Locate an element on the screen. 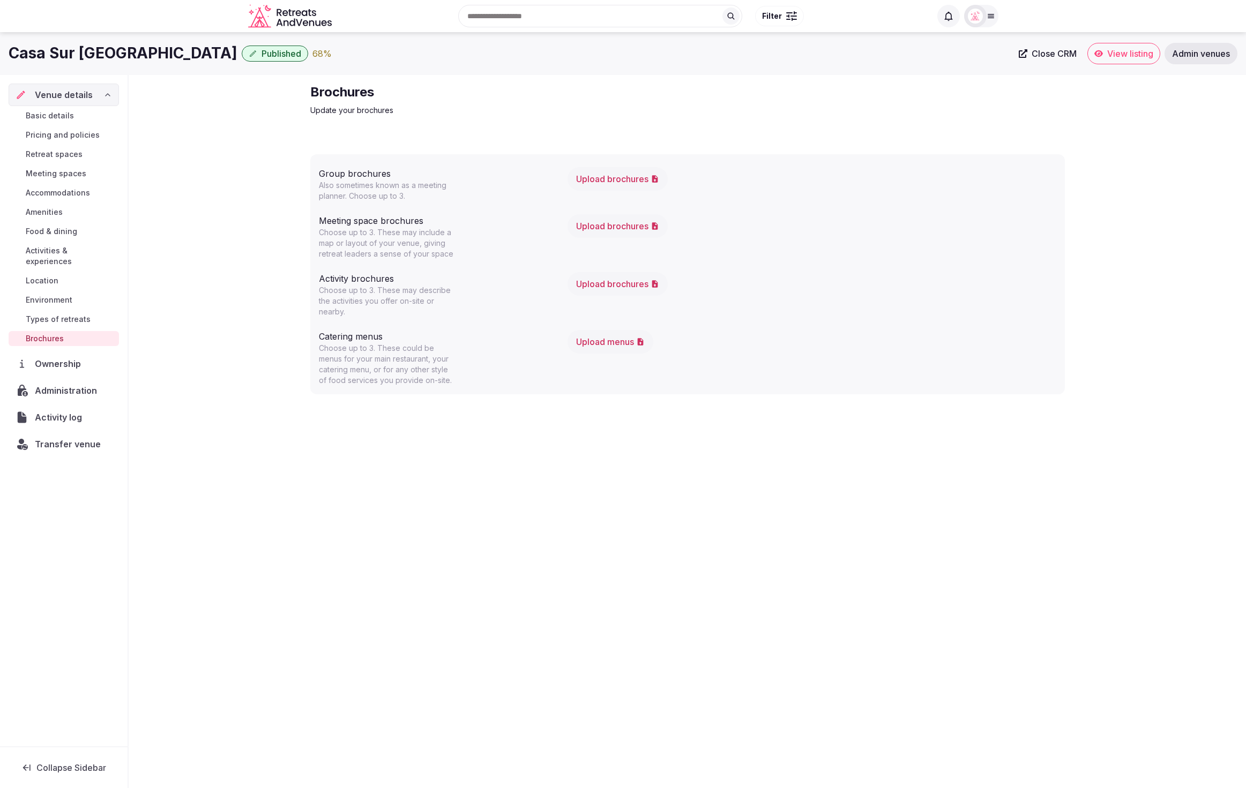  button: Filter is located at coordinates (779, 16).